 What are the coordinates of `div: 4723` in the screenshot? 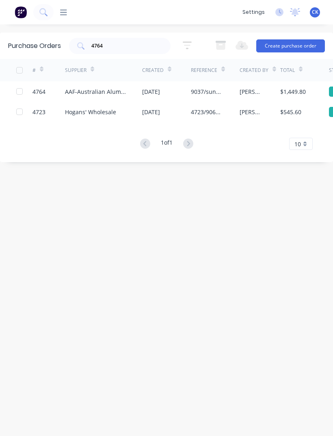 It's located at (39, 112).